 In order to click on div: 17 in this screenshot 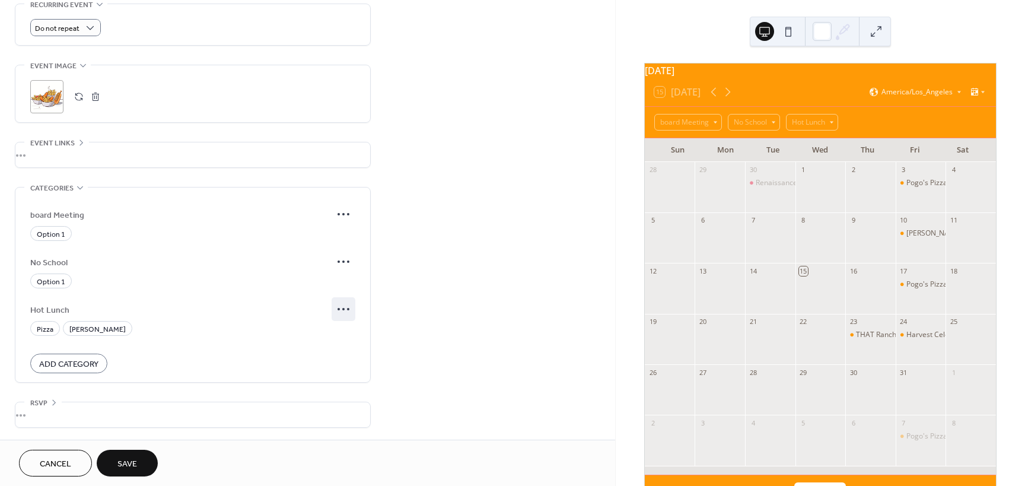, I will do `click(903, 270)`.